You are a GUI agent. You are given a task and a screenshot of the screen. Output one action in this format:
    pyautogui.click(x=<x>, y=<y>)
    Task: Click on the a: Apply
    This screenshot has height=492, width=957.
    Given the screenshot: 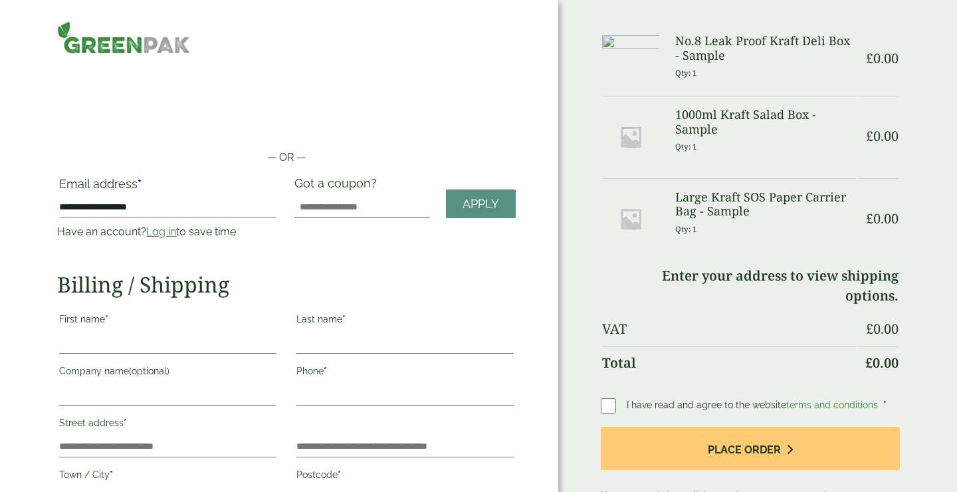 What is the action you would take?
    pyautogui.click(x=481, y=203)
    